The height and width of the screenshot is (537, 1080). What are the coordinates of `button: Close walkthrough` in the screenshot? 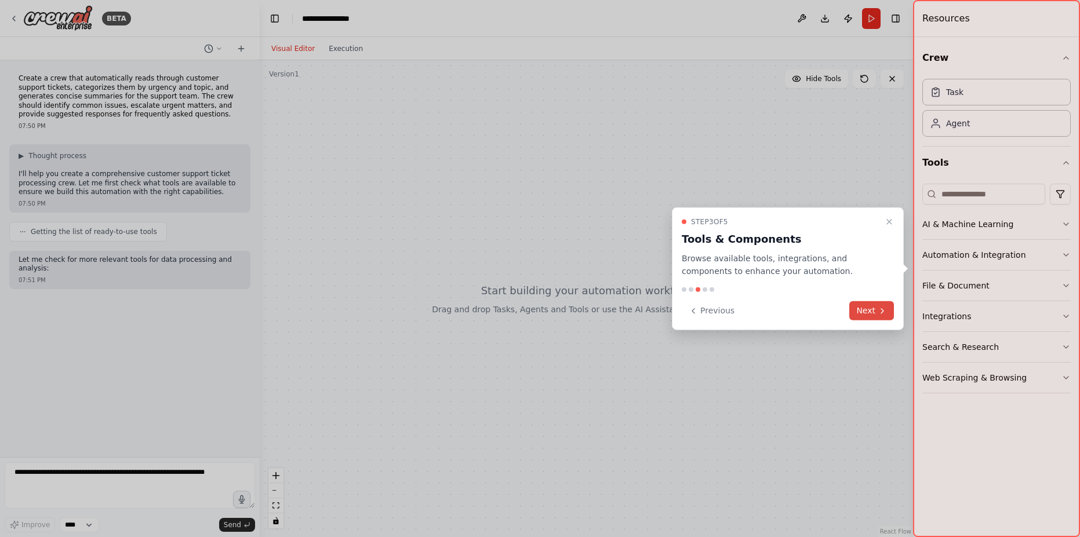 It's located at (889, 221).